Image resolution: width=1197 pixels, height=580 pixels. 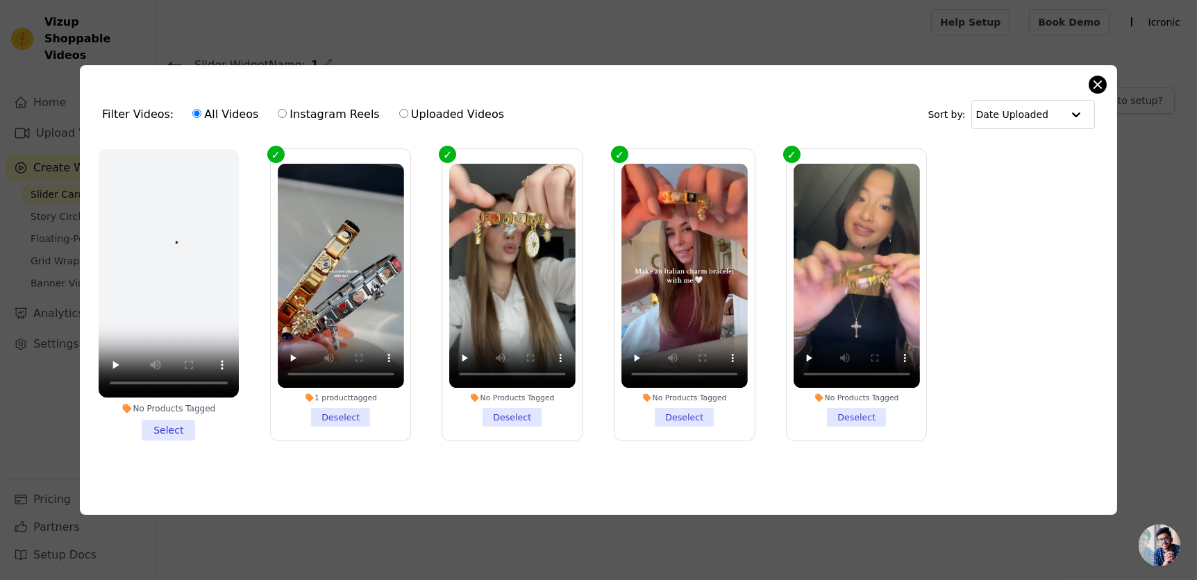 What do you see at coordinates (328, 115) in the screenshot?
I see `label: Instagram Reels` at bounding box center [328, 115].